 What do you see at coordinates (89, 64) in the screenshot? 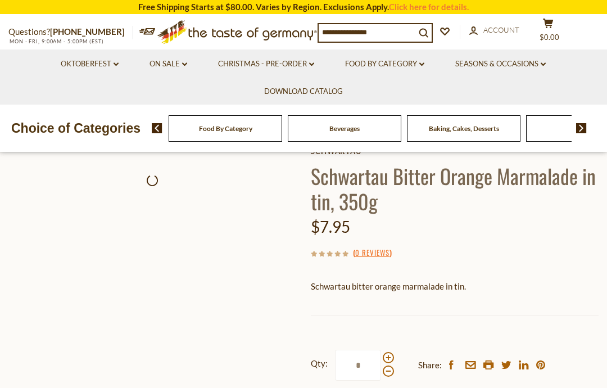
I see `a: Oktoberfest` at bounding box center [89, 64].